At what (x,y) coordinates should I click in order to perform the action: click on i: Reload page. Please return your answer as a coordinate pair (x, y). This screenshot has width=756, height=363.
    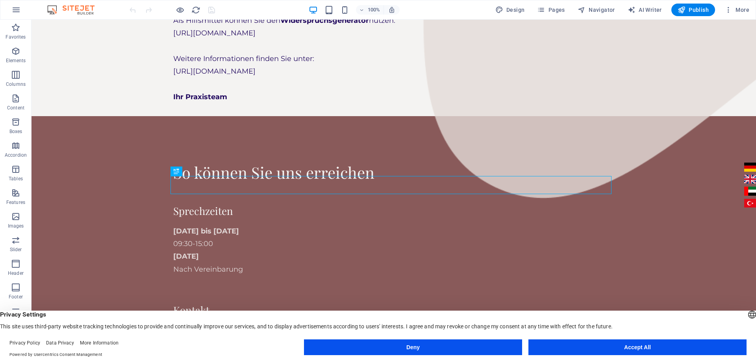
    Looking at the image, I should click on (196, 10).